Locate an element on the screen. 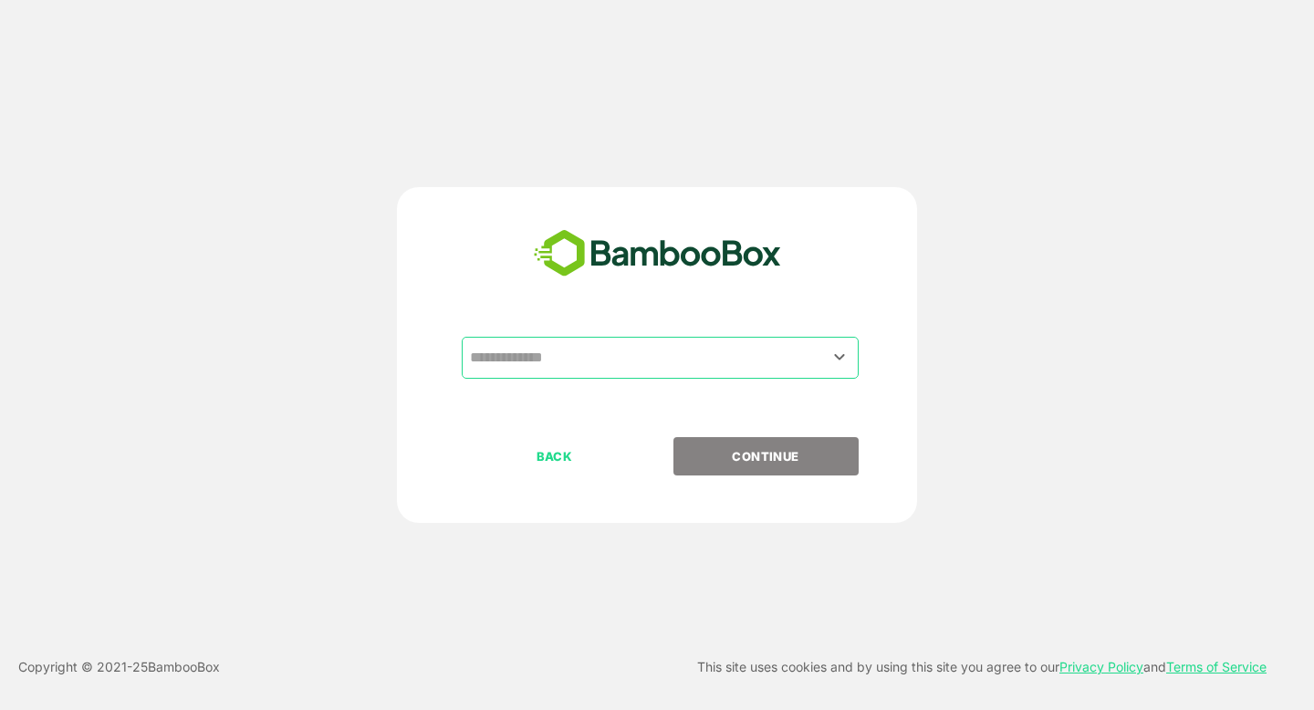 The height and width of the screenshot is (710, 1314). a: Terms of Service is located at coordinates (1216, 666).